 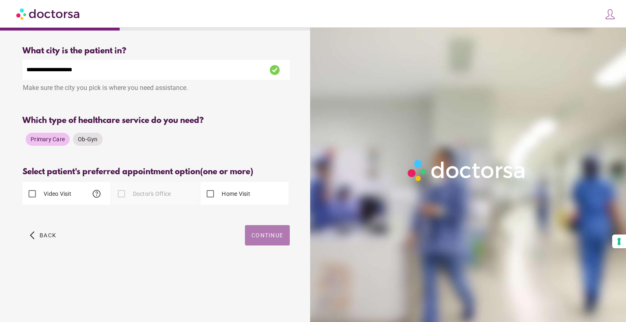 What do you see at coordinates (57, 194) in the screenshot?
I see `label: Video Visit` at bounding box center [57, 194].